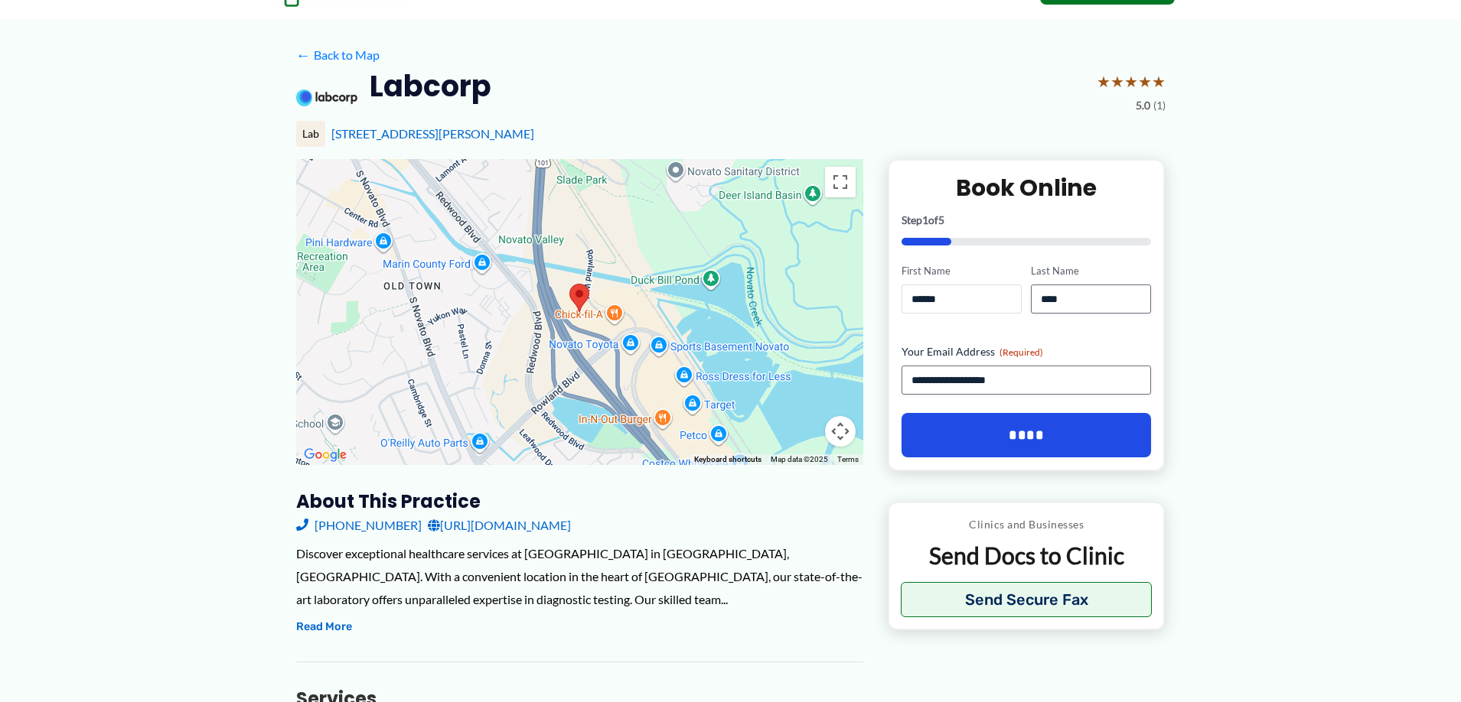 The image size is (1461, 702). Describe the element at coordinates (925, 220) in the screenshot. I see `span: 1` at that location.